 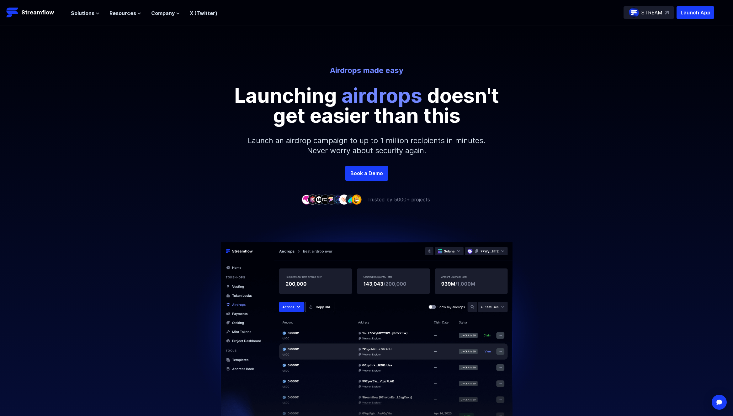 What do you see at coordinates (666, 13) in the screenshot?
I see `img: top-right-arrow.svg` at bounding box center [666, 13].